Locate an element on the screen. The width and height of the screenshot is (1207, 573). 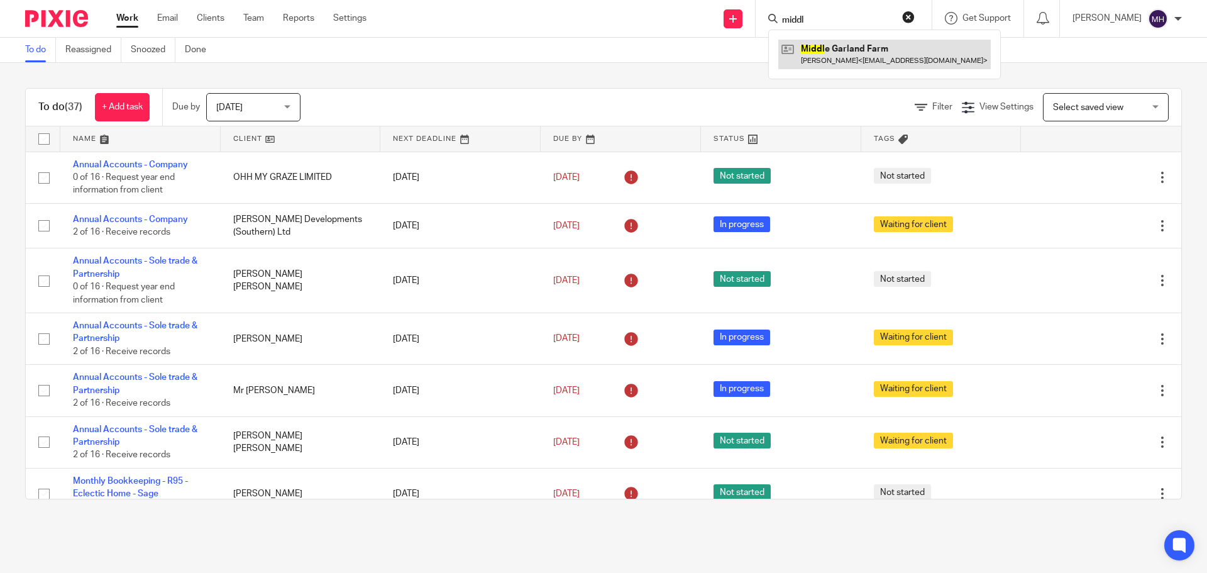
td: OHH MY GRAZE LIMITED is located at coordinates (301, 177).